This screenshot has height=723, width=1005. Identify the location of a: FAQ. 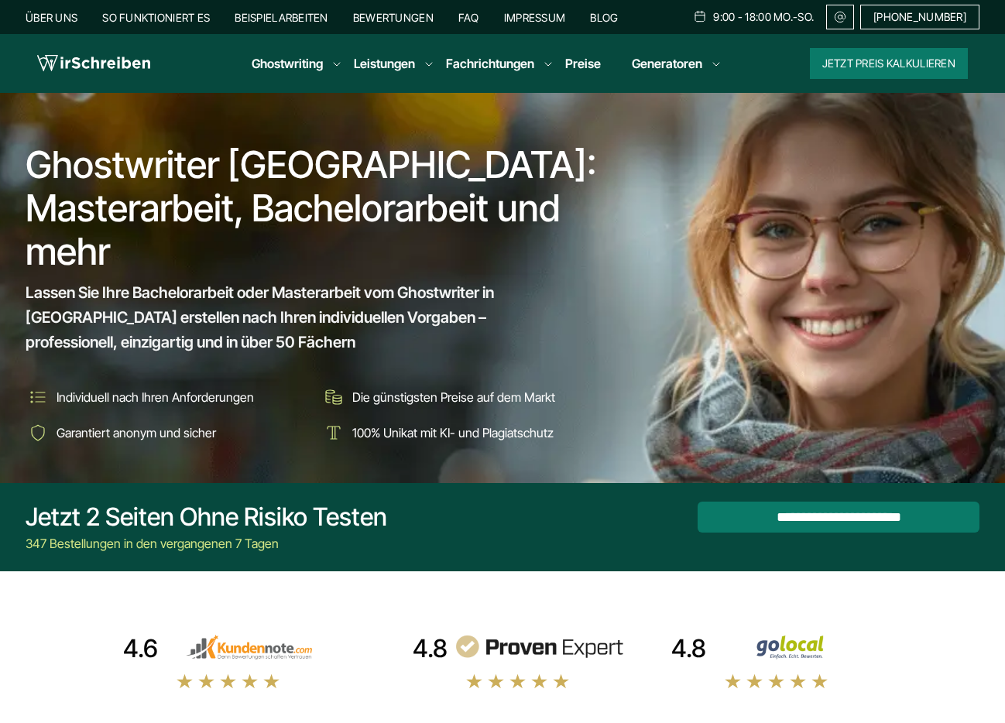
(468, 17).